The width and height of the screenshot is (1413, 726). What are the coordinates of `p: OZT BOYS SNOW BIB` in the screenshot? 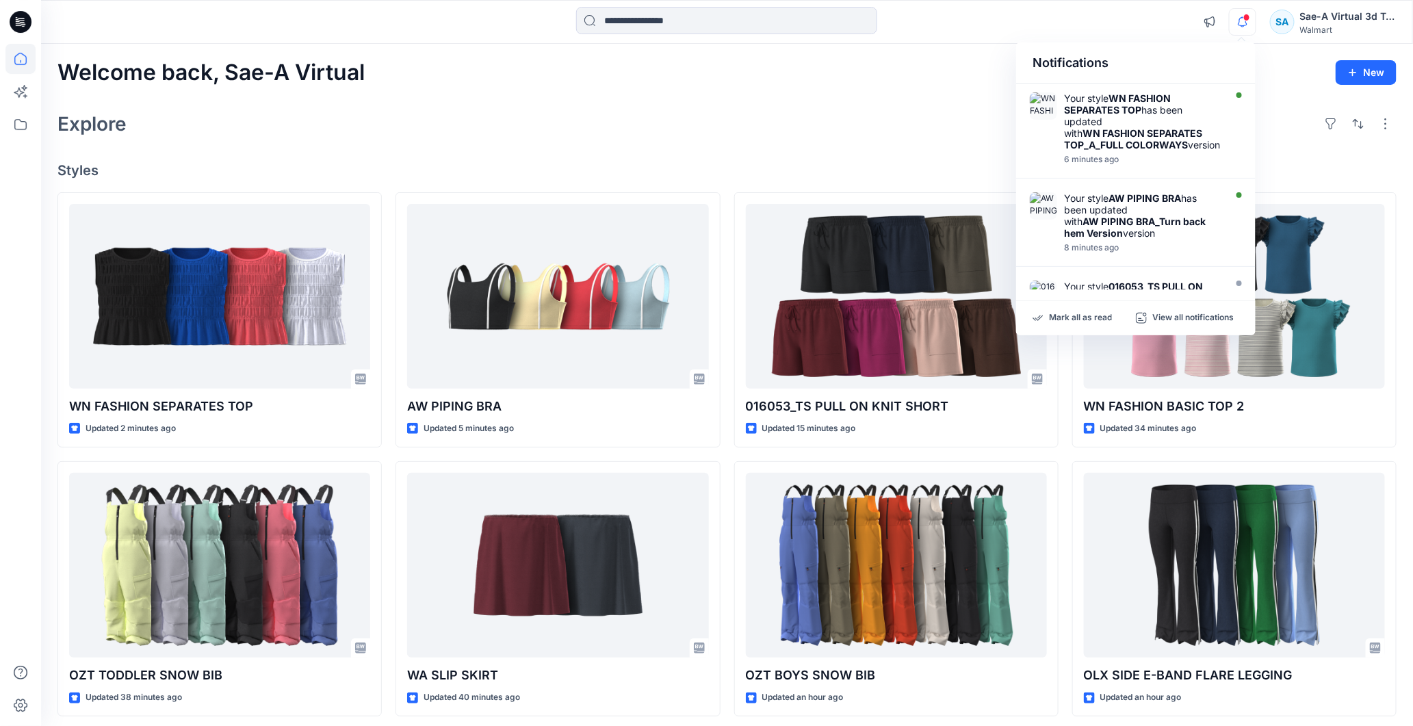 It's located at (896, 675).